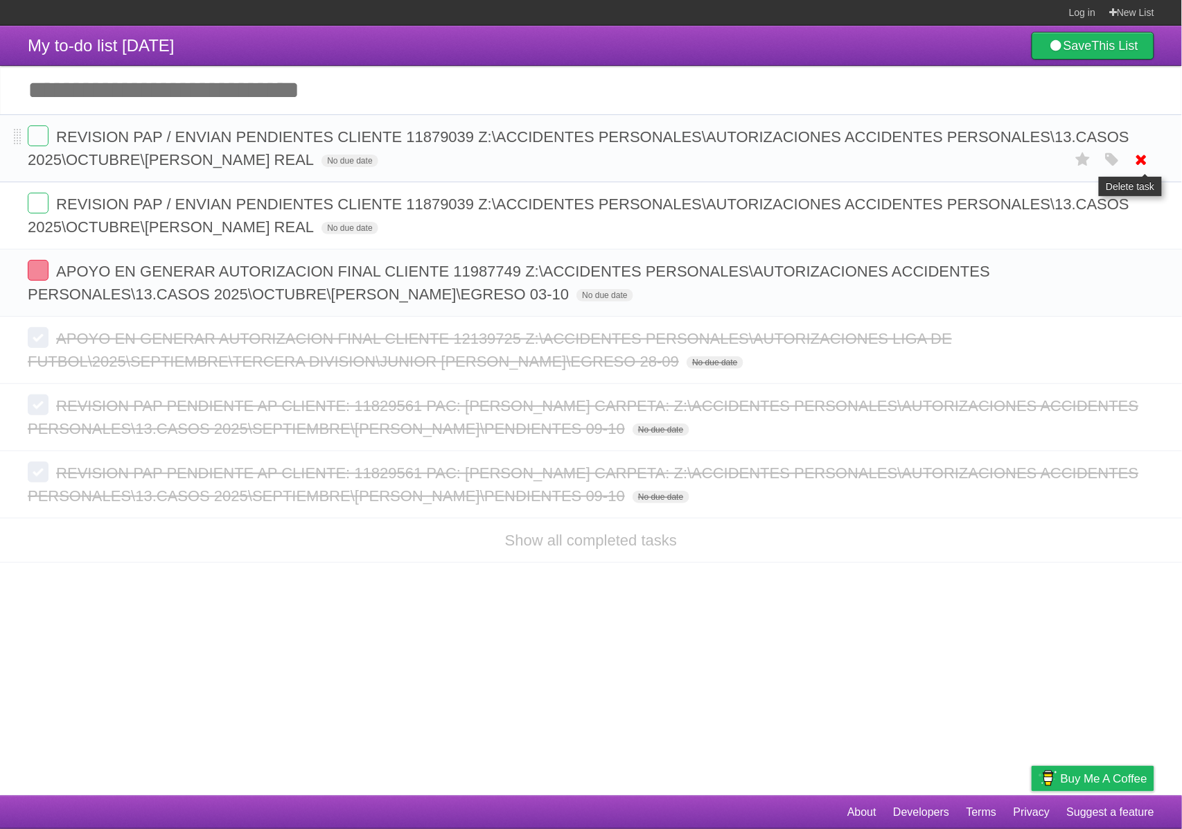  What do you see at coordinates (982, 812) in the screenshot?
I see `a: Terms` at bounding box center [982, 812].